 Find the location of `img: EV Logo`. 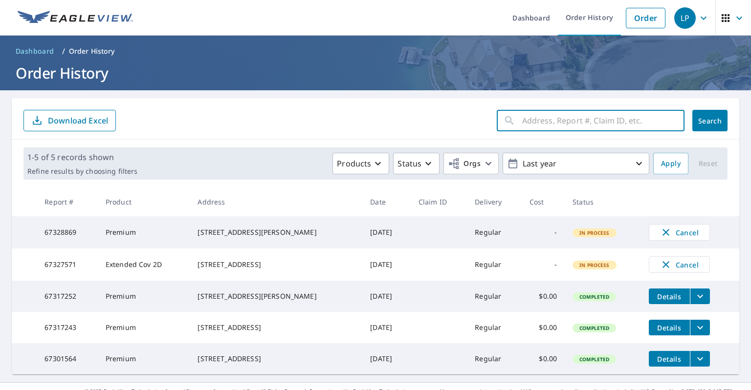

img: EV Logo is located at coordinates (75, 18).